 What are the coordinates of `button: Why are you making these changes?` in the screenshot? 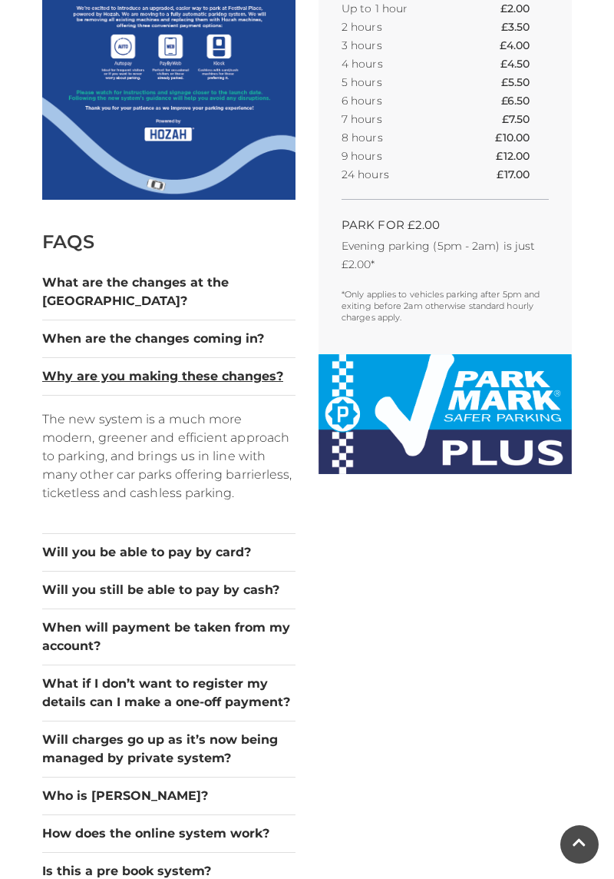 It's located at (169, 376).